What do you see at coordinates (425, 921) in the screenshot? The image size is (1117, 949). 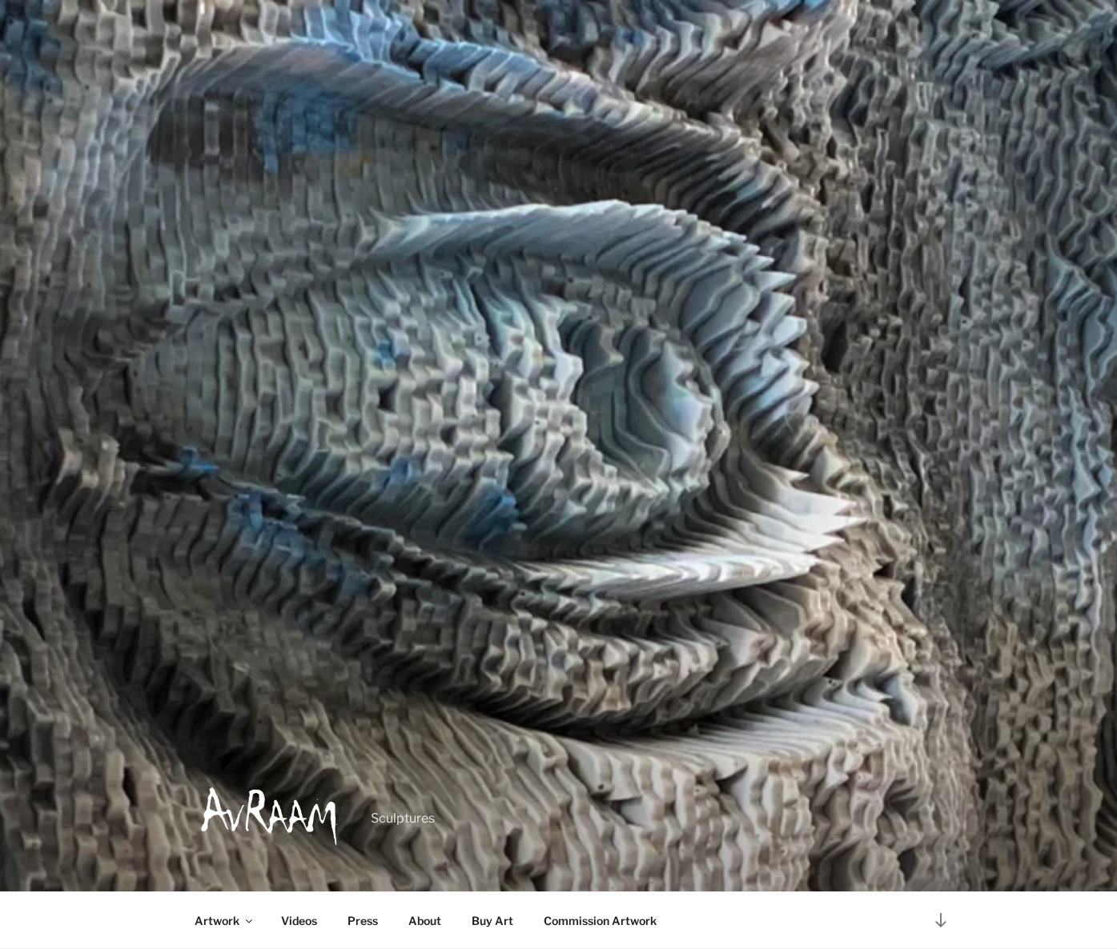 I see `a: About` at bounding box center [425, 921].